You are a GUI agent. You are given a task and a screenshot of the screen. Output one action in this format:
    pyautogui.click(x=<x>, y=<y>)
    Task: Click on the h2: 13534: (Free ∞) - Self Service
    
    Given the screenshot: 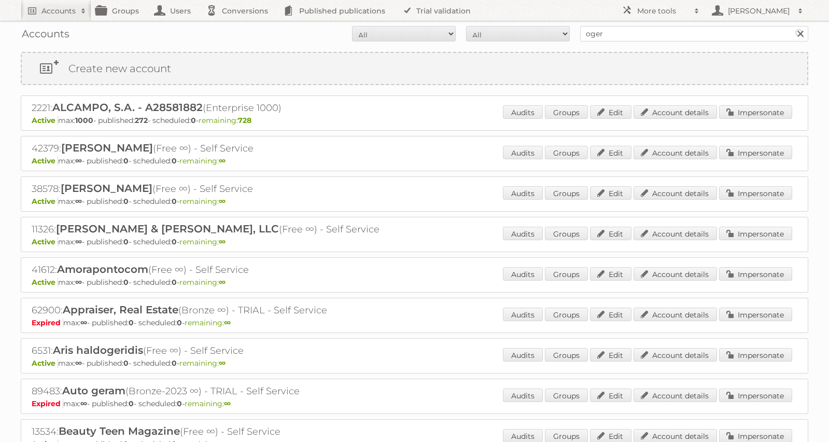 What is the action you would take?
    pyautogui.click(x=213, y=431)
    